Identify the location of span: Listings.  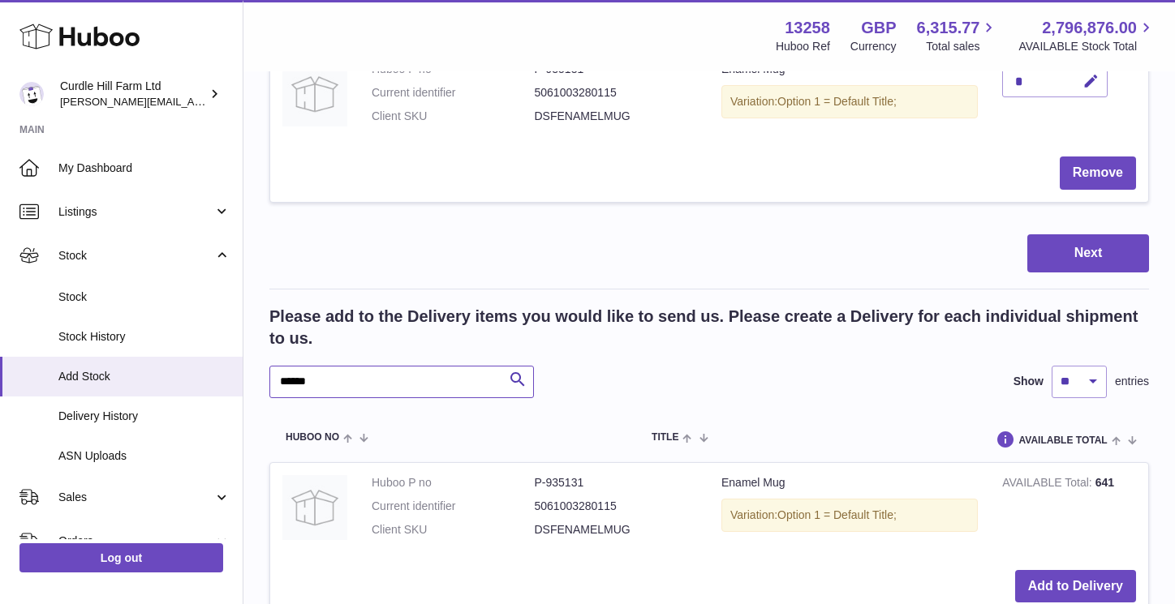
(135, 212).